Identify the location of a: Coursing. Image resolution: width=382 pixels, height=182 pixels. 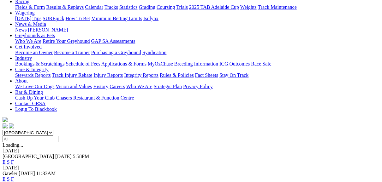
(166, 7).